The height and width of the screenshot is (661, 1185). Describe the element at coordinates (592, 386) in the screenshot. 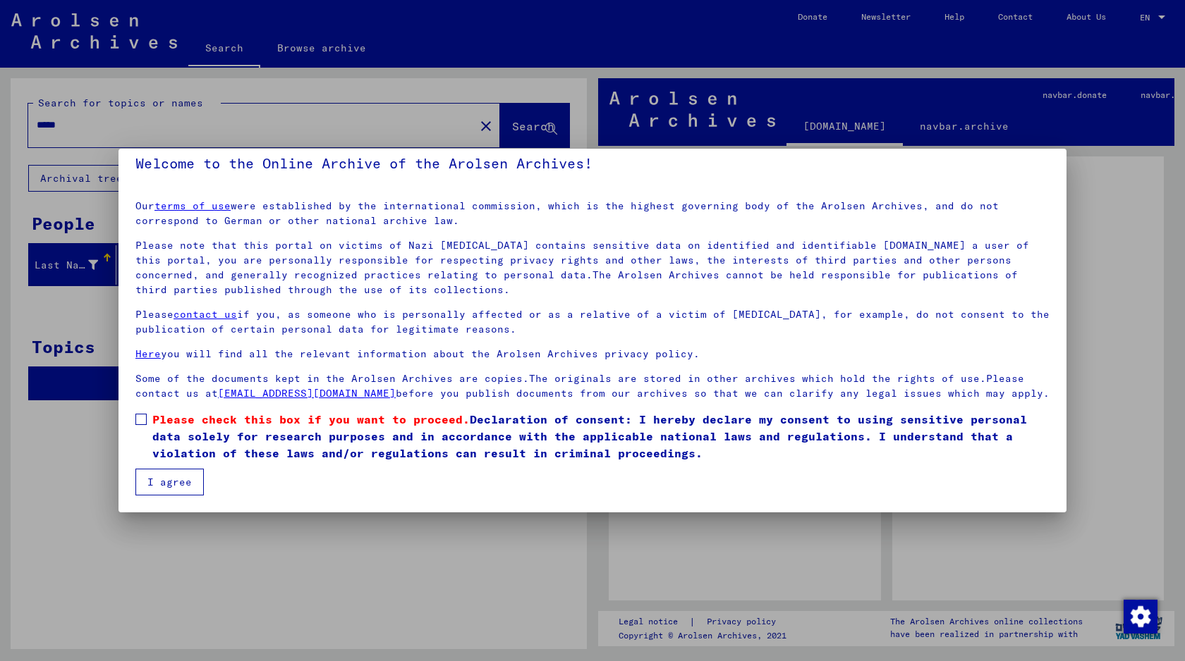

I see `p: Some of the documents kept in the Arolsen Archives are copies.The originals are stored in other a...` at that location.